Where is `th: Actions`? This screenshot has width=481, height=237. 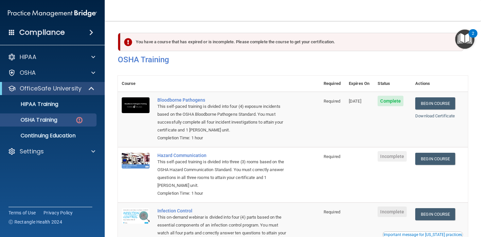
th: Actions is located at coordinates (439, 83).